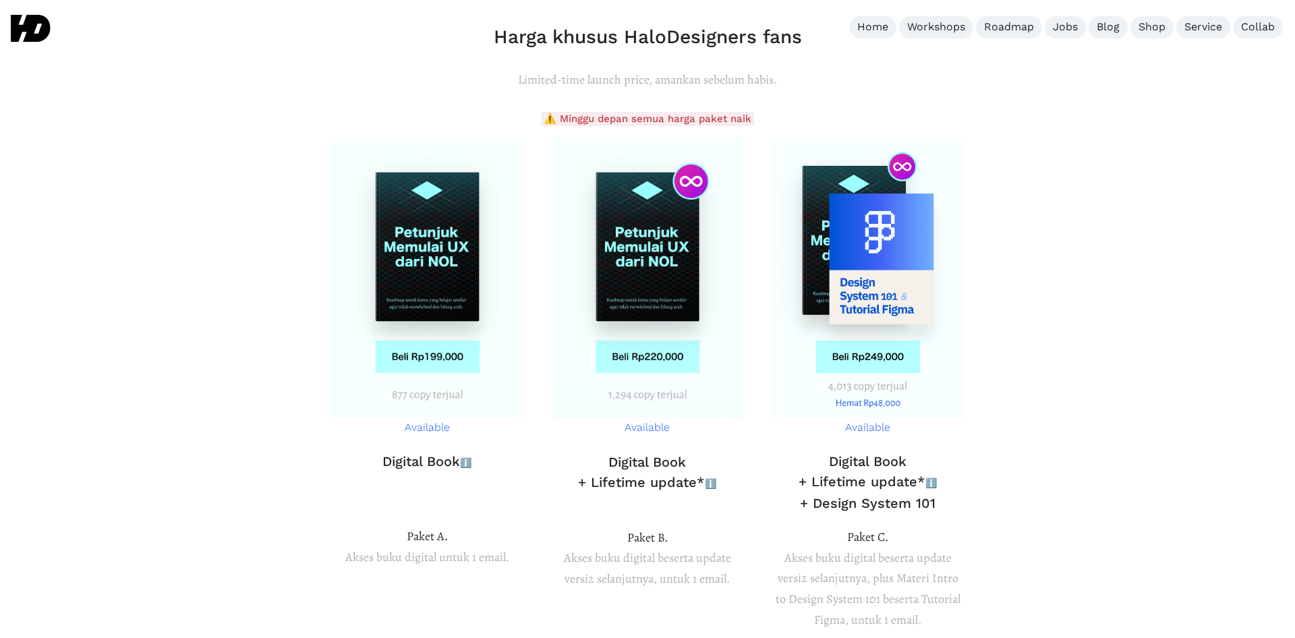  I want to click on span: Paket B., so click(647, 538).